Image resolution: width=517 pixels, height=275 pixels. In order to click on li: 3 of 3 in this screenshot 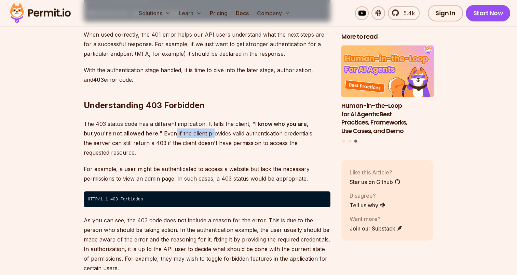, I will do `click(388, 90)`.